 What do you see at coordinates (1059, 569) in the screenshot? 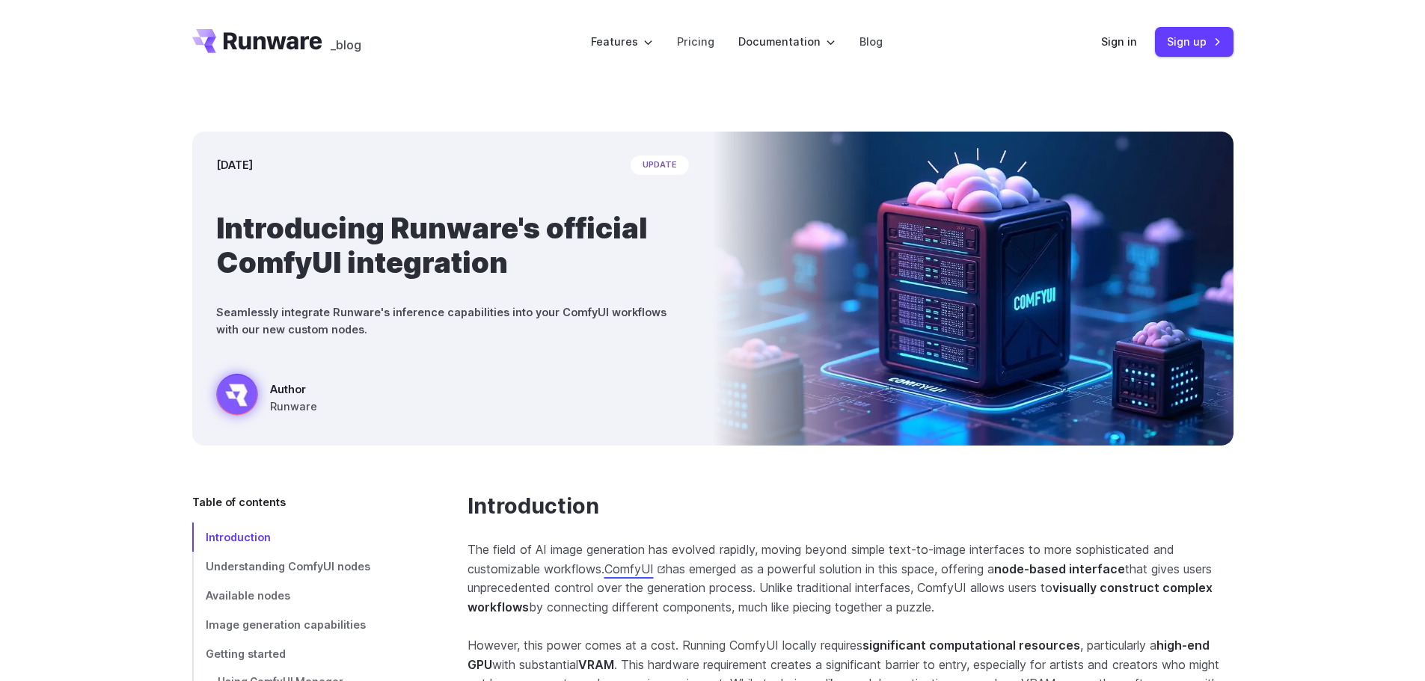
I see `strong: node-based interface` at bounding box center [1059, 569].